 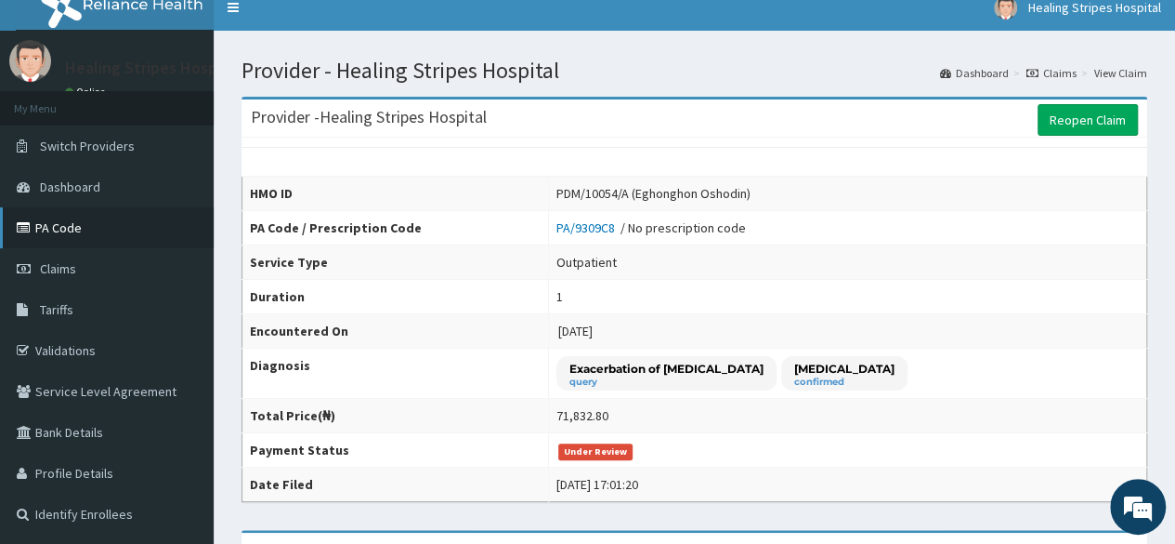 I want to click on span: Dashboard, so click(x=70, y=187).